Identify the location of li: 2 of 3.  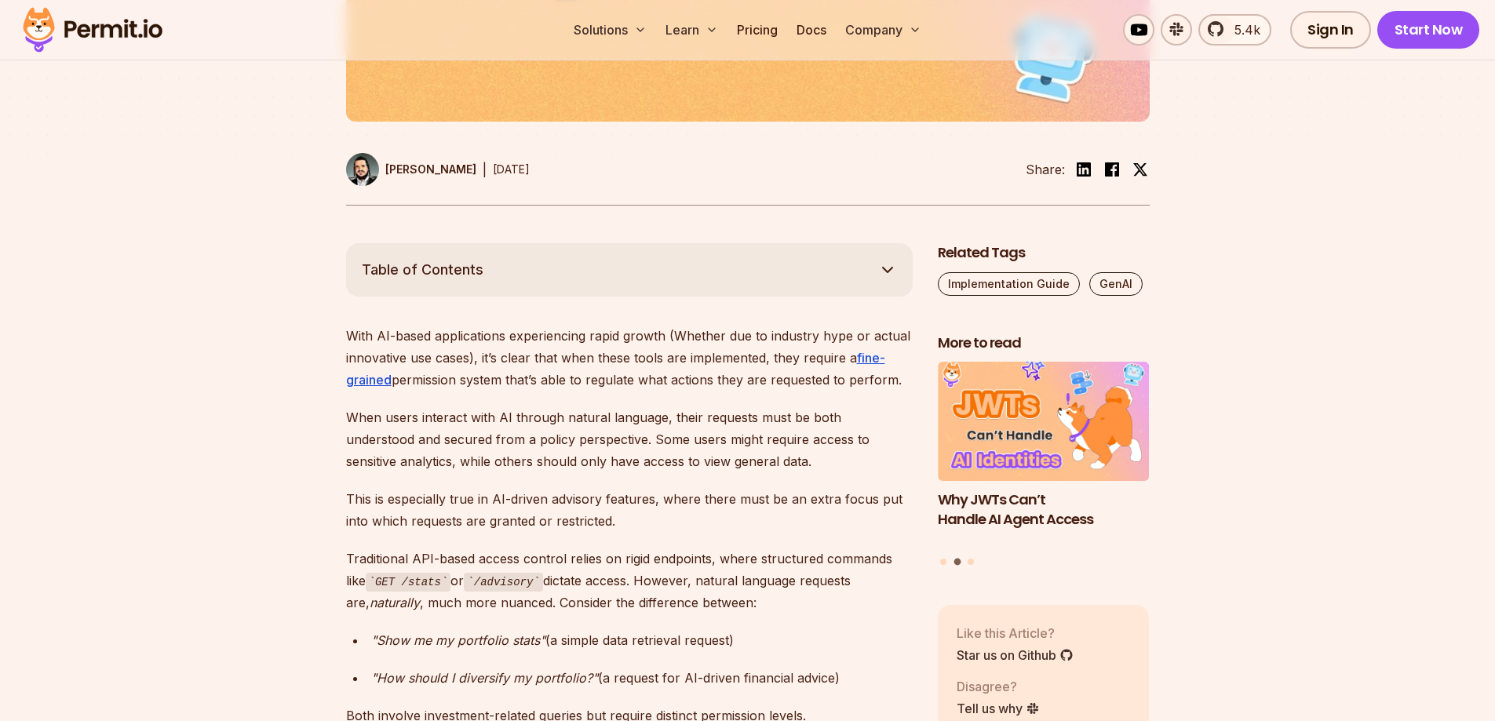
(1044, 455).